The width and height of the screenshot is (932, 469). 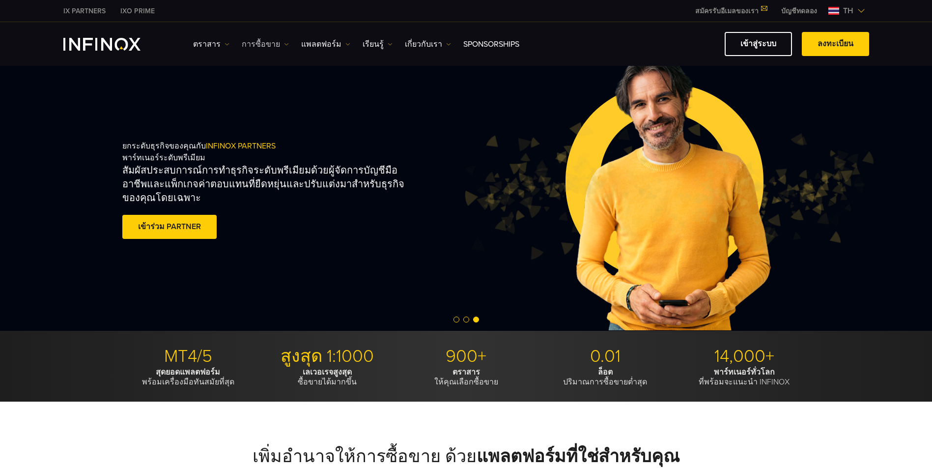 What do you see at coordinates (848, 11) in the screenshot?
I see `span: th` at bounding box center [848, 11].